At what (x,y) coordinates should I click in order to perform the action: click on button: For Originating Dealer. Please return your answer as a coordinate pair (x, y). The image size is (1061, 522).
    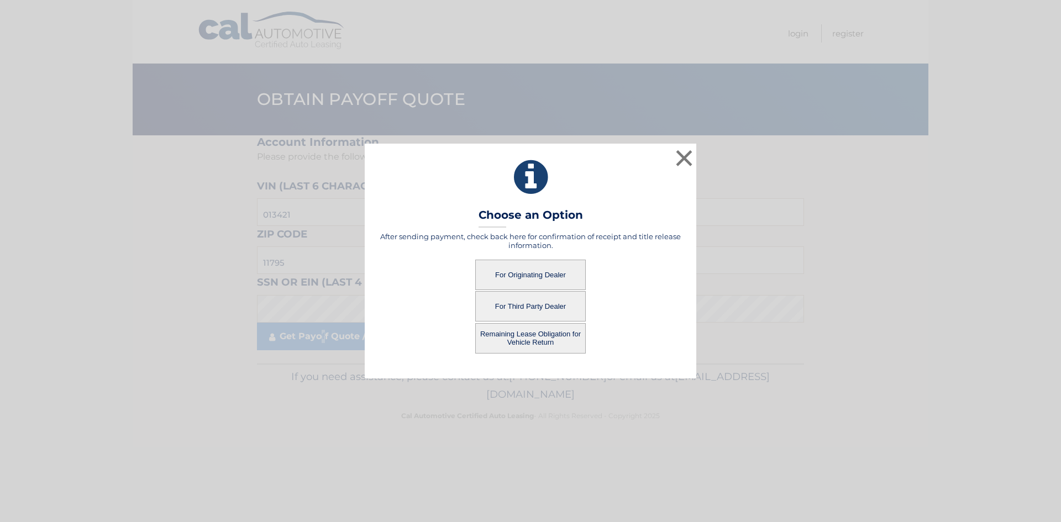
    Looking at the image, I should click on (530, 275).